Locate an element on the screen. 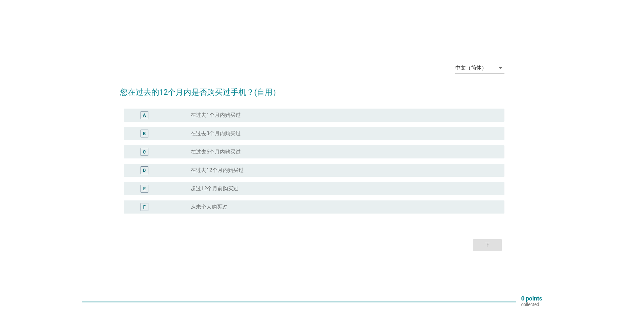 This screenshot has width=624, height=310. label: 在过去6个月内购买过 is located at coordinates (216, 152).